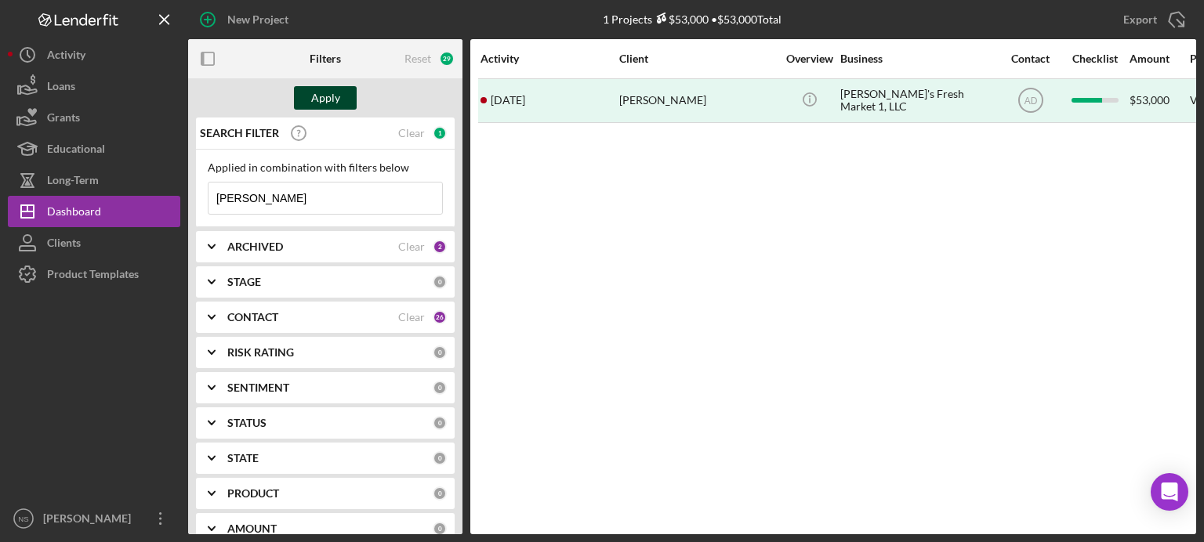  What do you see at coordinates (1159, 59) in the screenshot?
I see `div: Amount` at bounding box center [1159, 59].